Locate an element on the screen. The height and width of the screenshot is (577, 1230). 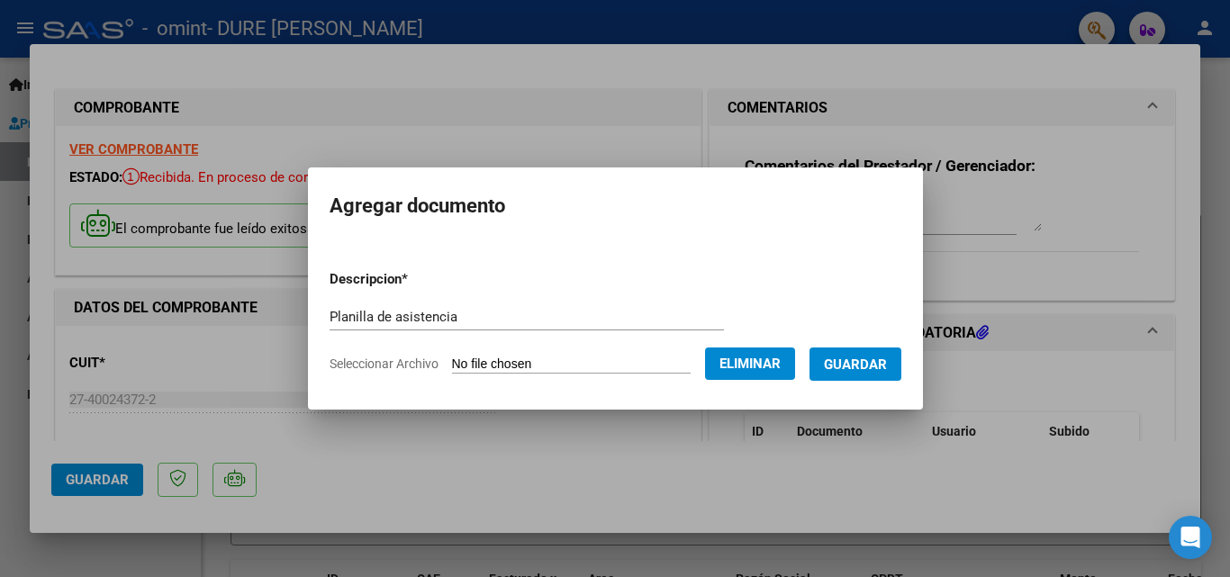
span: Guardar is located at coordinates (856, 365).